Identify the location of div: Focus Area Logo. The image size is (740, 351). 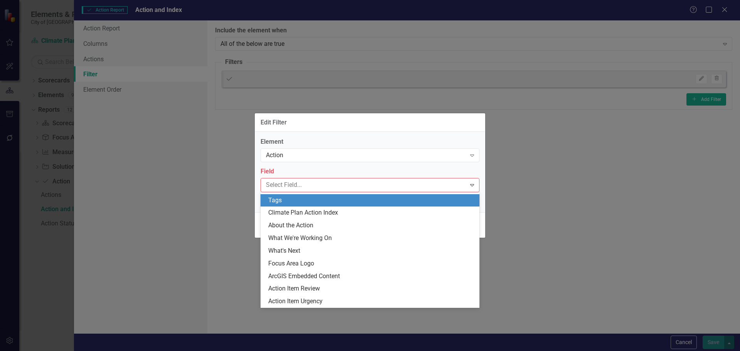
(372, 264).